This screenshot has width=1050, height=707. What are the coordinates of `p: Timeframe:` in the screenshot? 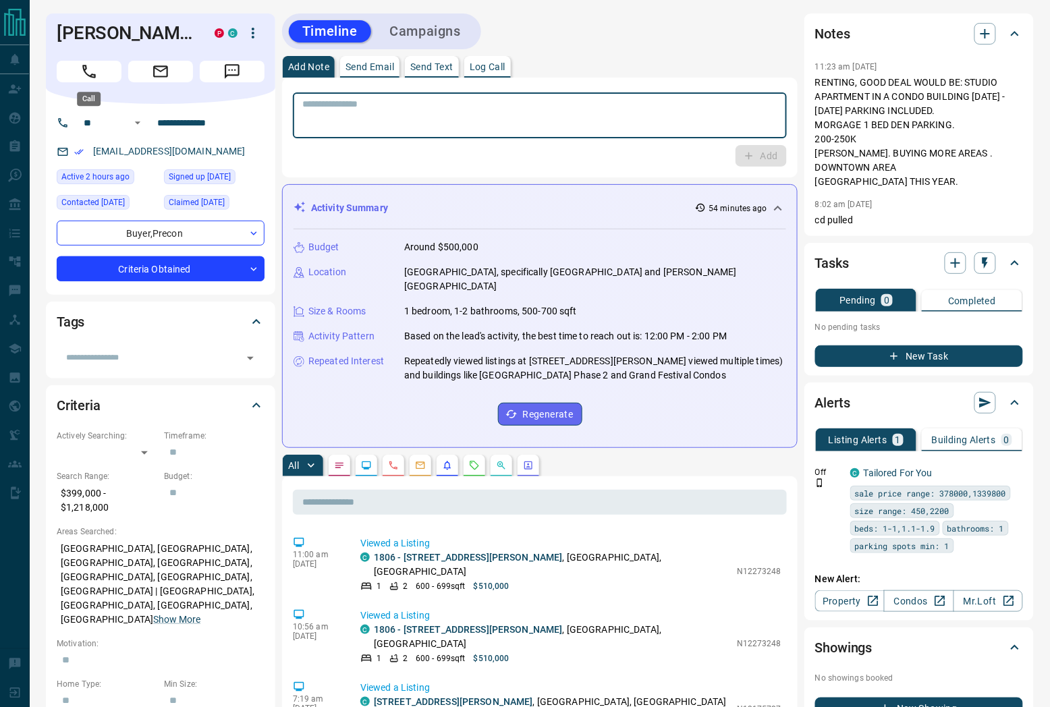 It's located at (214, 436).